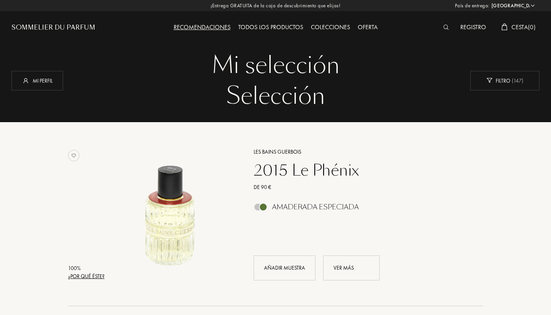  Describe the element at coordinates (270, 28) in the screenshot. I see `div: Todos los productos` at that location.